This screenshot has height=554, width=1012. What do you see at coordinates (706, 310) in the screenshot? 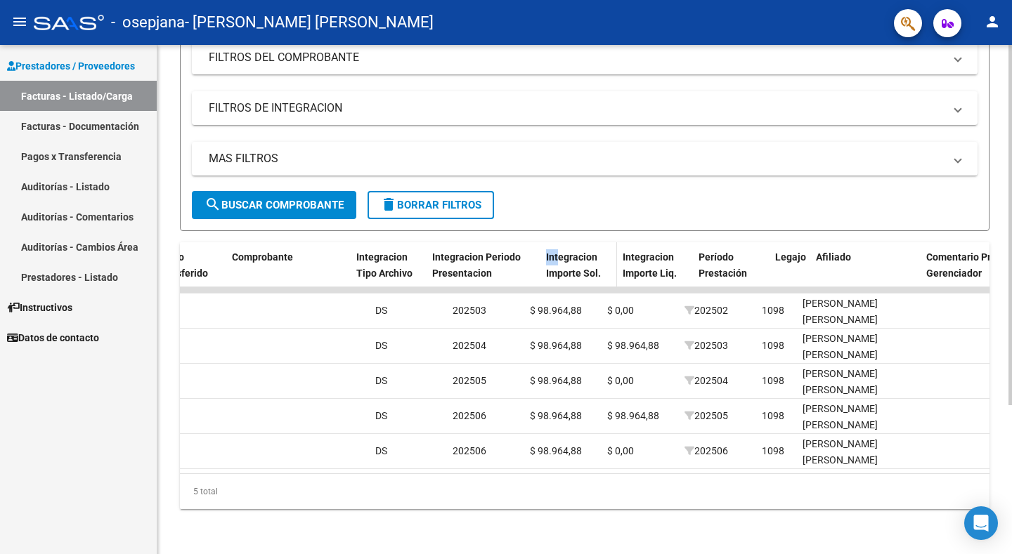
I see `span: 202502` at bounding box center [706, 310].